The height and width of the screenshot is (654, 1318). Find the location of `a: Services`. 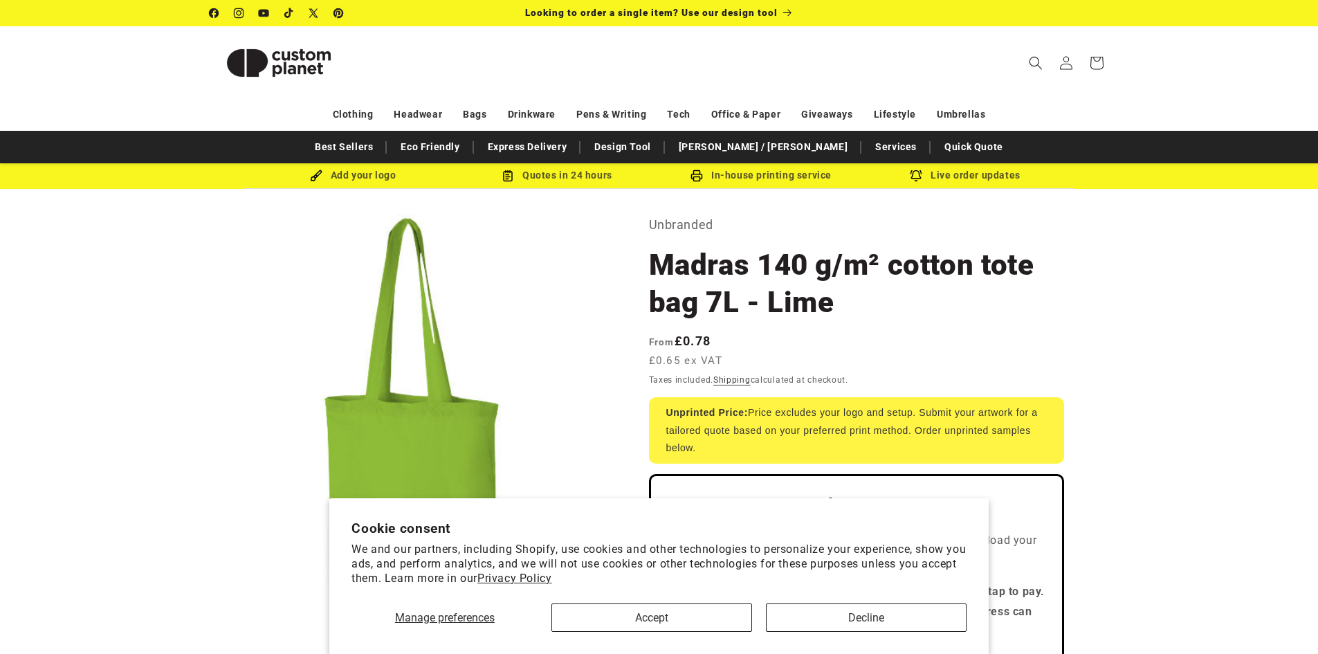

a: Services is located at coordinates (896, 147).